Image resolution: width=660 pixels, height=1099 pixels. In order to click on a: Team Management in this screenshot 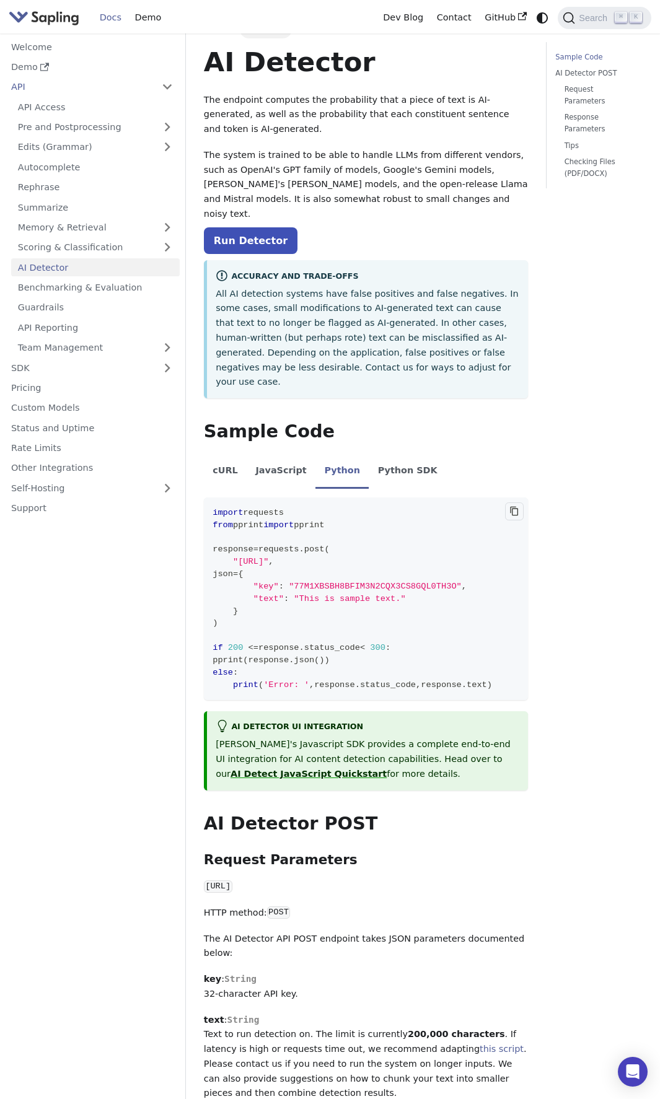, I will do `click(95, 347)`.